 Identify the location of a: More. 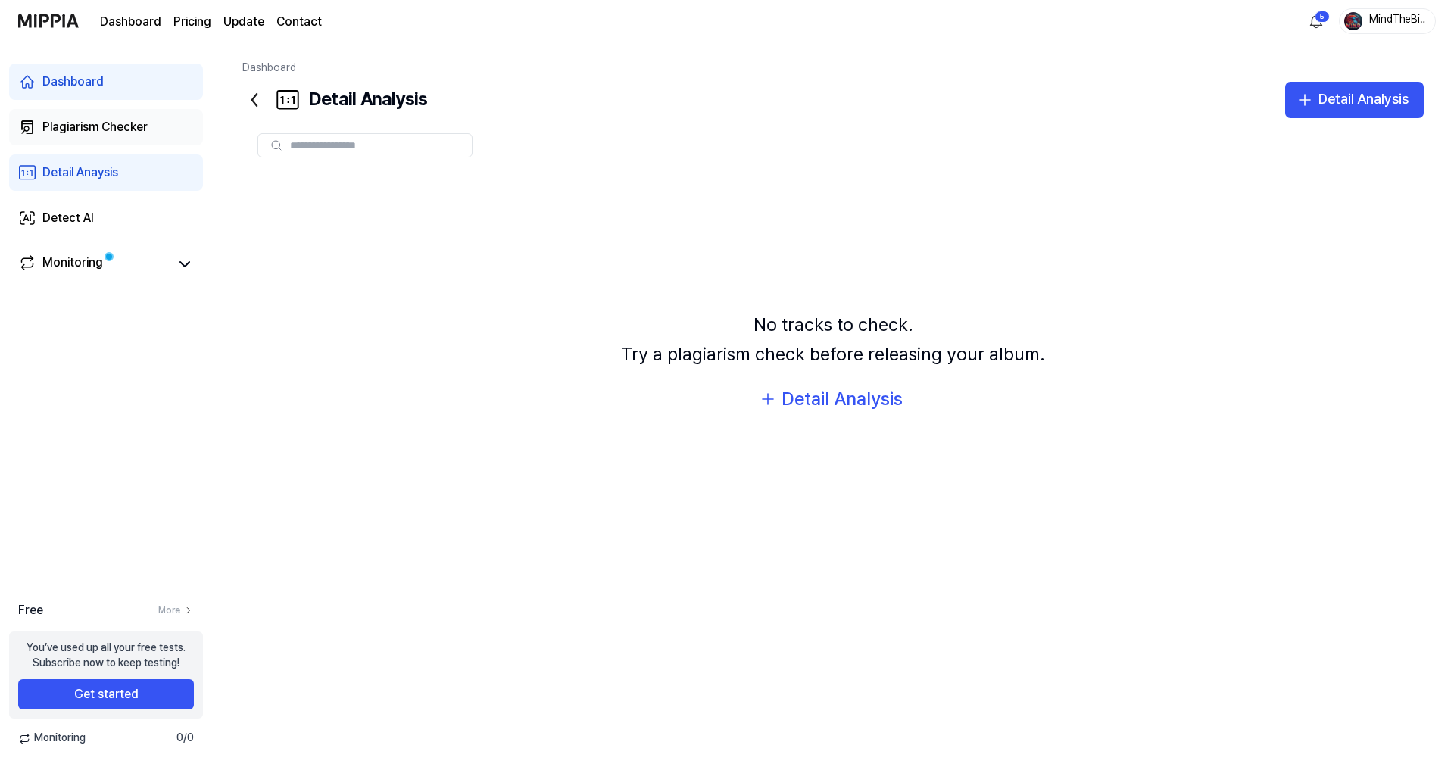
(176, 611).